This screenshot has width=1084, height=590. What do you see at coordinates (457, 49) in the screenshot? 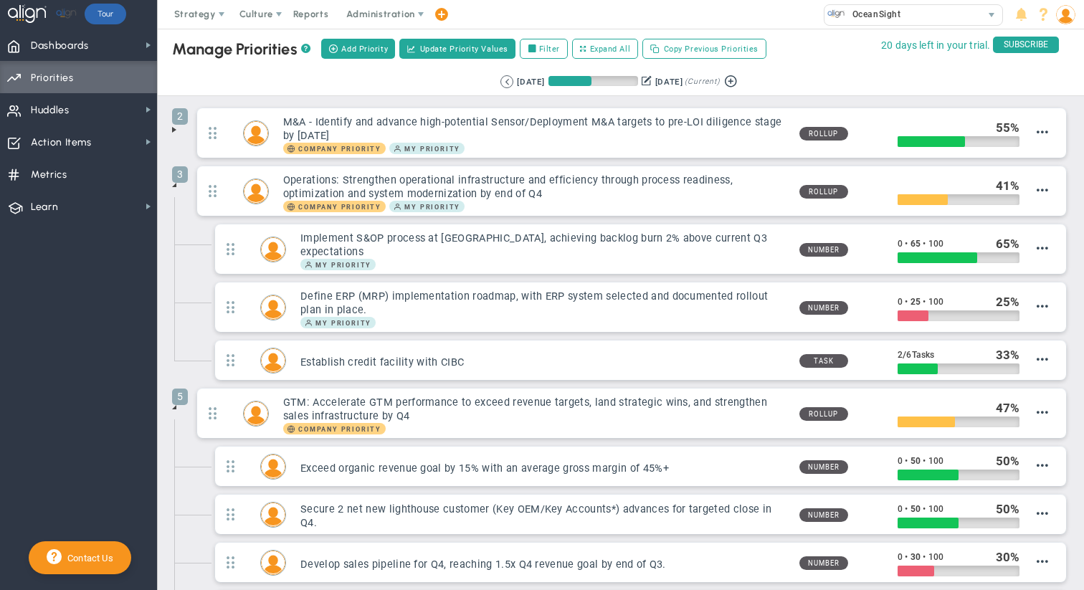
I see `button: Update Priority Values` at bounding box center [457, 49].